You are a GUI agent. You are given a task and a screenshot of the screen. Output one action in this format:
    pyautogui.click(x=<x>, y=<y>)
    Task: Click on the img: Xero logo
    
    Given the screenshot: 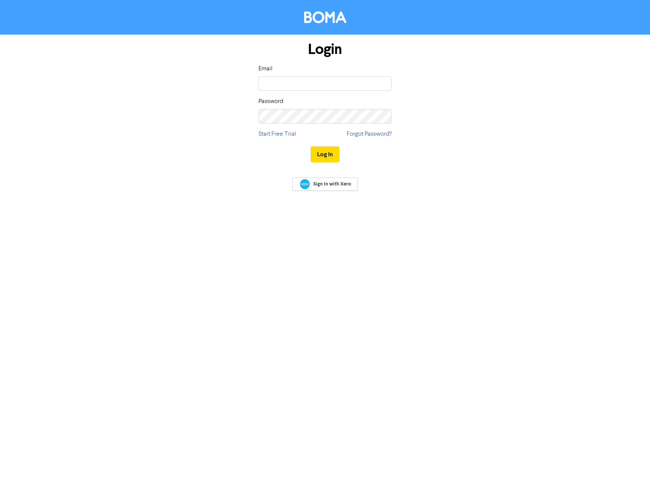 What is the action you would take?
    pyautogui.click(x=305, y=184)
    